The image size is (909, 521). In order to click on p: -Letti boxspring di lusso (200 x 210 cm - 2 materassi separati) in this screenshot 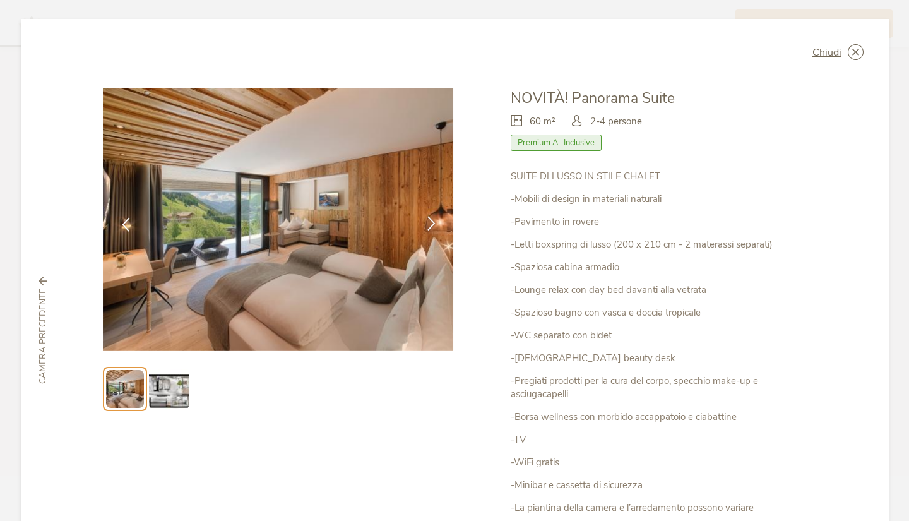, I will do `click(658, 244)`.